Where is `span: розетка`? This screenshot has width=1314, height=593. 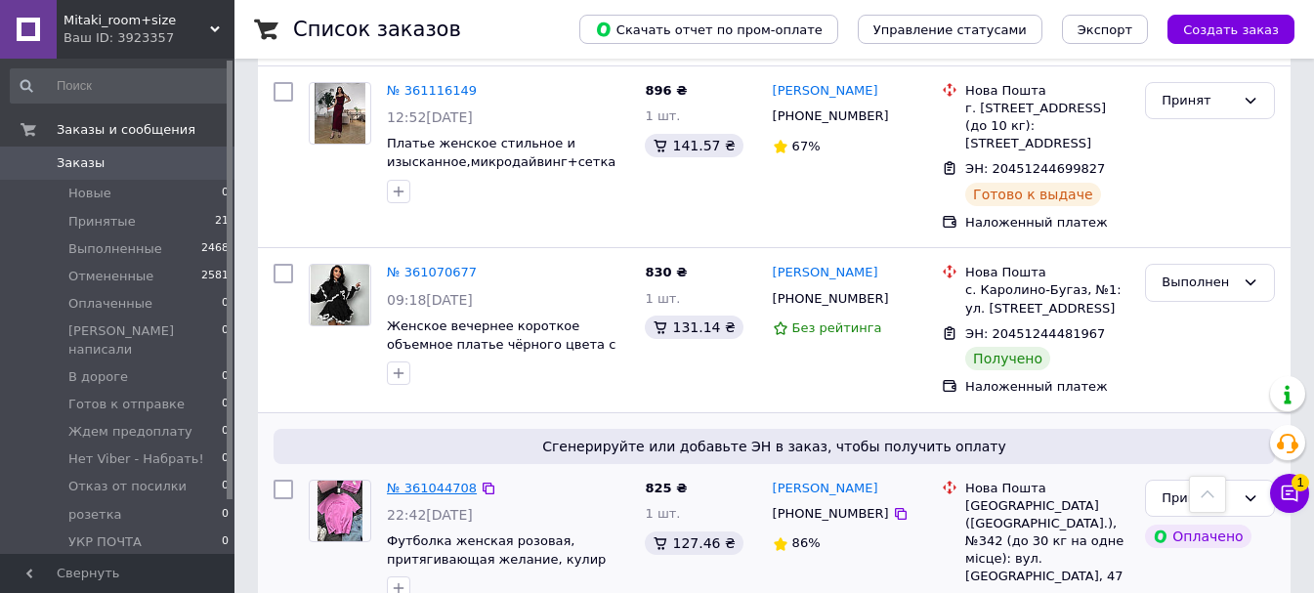
span: розетка is located at coordinates (95, 515).